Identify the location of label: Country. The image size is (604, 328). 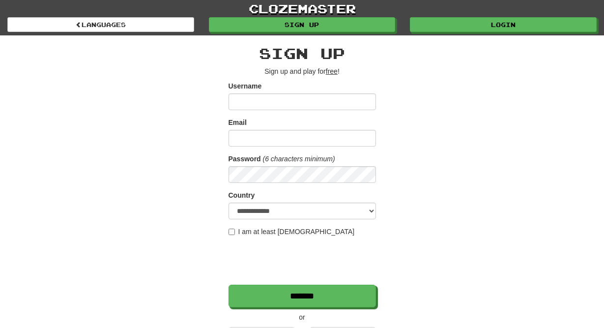
(242, 195).